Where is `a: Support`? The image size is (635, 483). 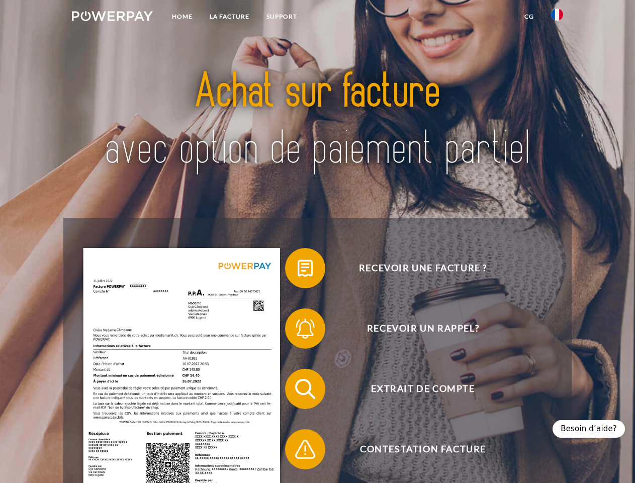
a: Support is located at coordinates (282, 17).